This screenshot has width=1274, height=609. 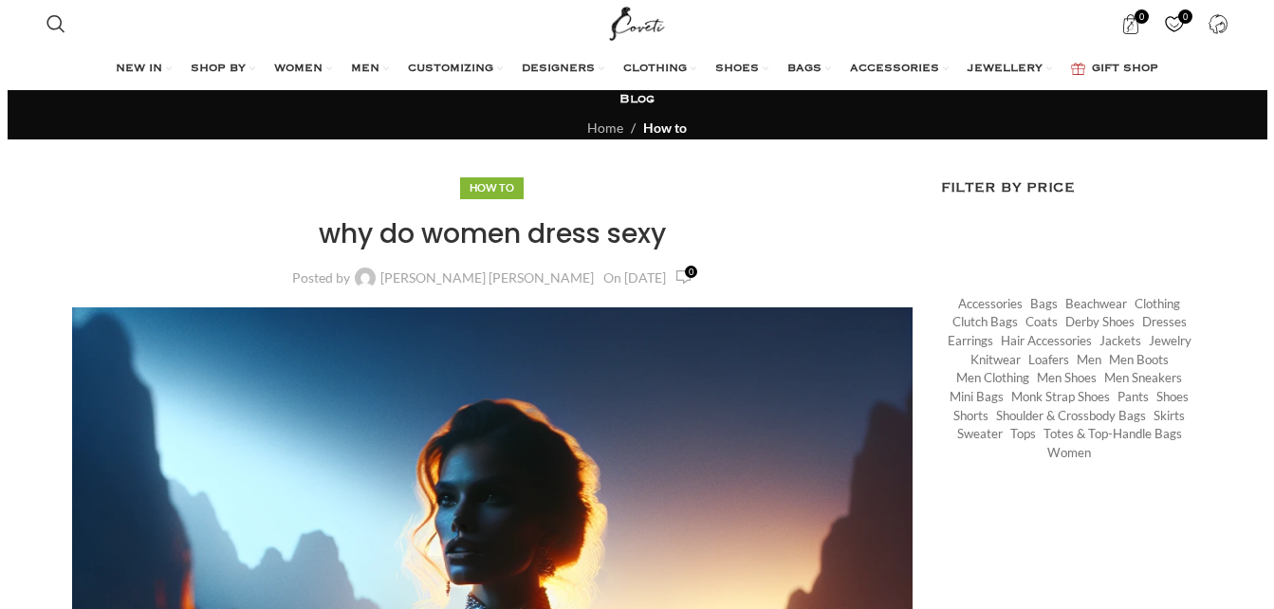 What do you see at coordinates (223, 69) in the screenshot?
I see `a: SHOP BY` at bounding box center [223, 69].